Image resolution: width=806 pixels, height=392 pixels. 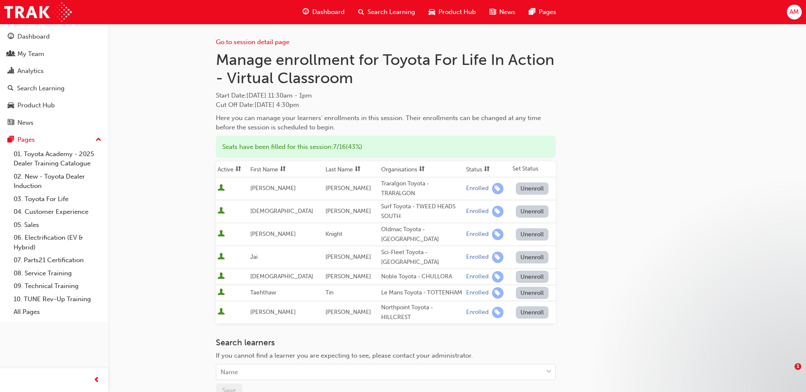 I want to click on button: DashboardMy TeamAnalyticsSearch LearningProduct HubNews, so click(x=54, y=79).